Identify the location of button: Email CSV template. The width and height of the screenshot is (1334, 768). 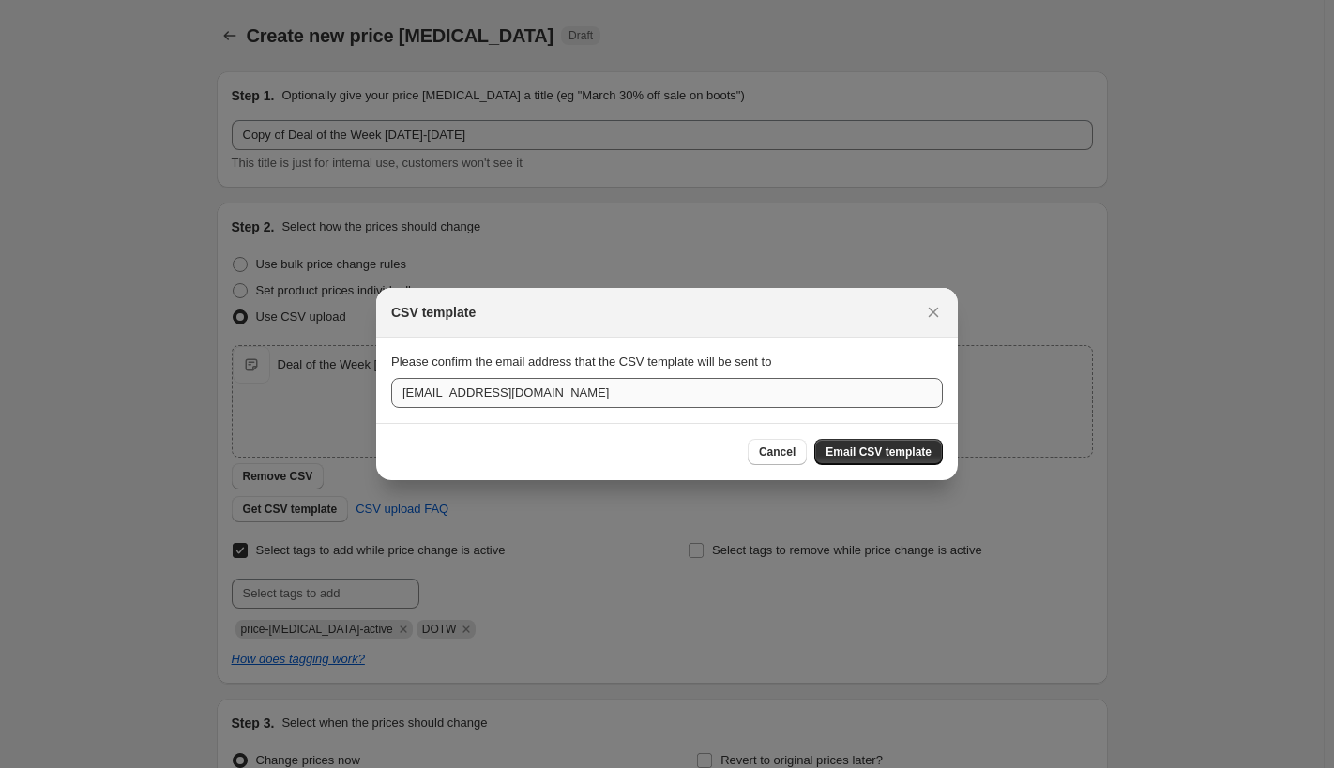
(878, 452).